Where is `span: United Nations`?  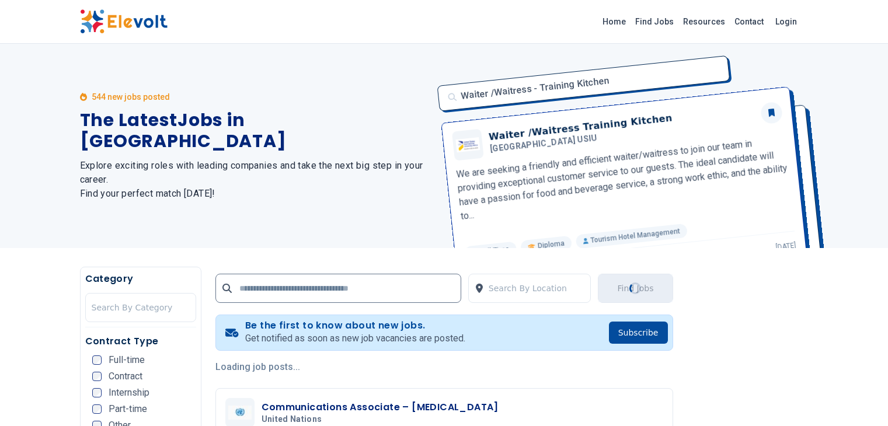
span: United Nations is located at coordinates (292, 420).